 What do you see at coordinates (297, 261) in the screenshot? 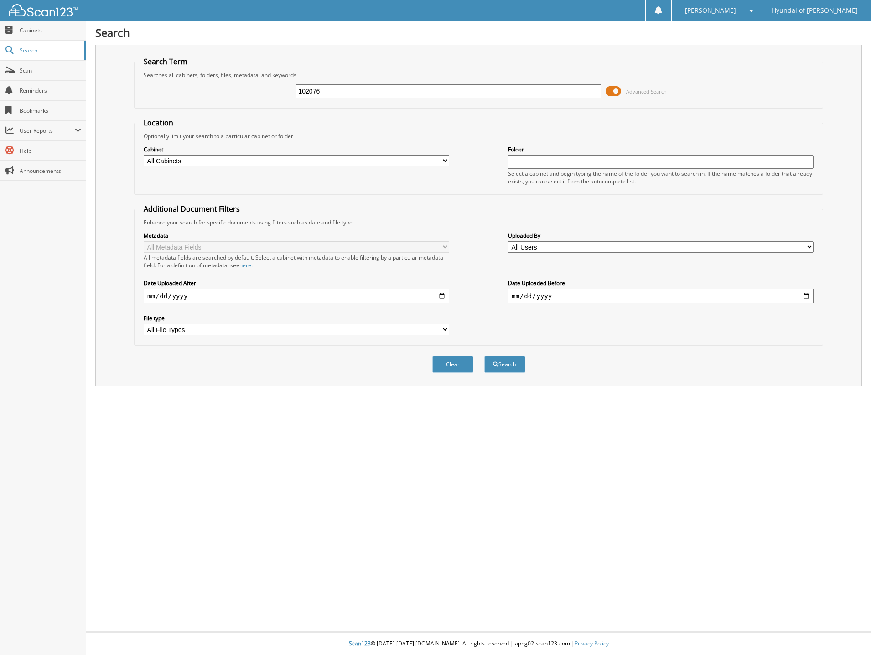
I see `div: All metadata fields are searched by default. Select a cabinet with metadata to enable filtering b...` at bounding box center [297, 261].